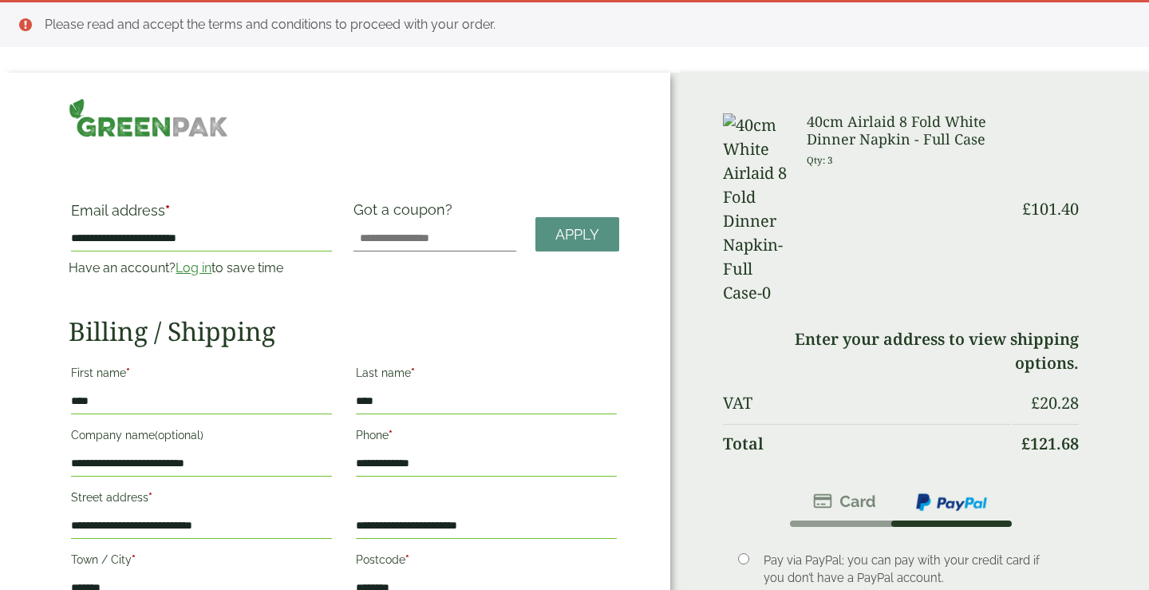 Image resolution: width=1149 pixels, height=590 pixels. Describe the element at coordinates (867, 443) in the screenshot. I see `th: Total` at that location.